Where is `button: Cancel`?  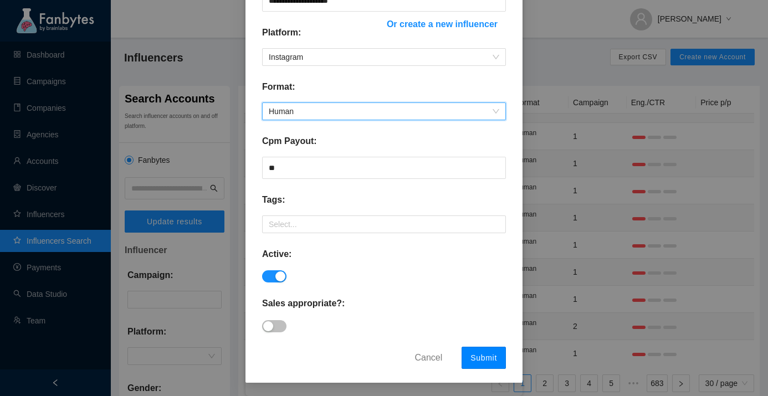 button: Cancel is located at coordinates (428, 357).